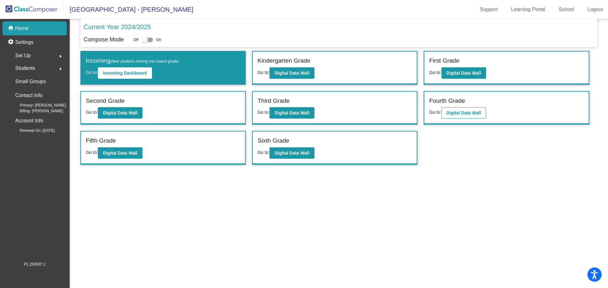 Image resolution: width=608 pixels, height=288 pixels. I want to click on label: Third Grade, so click(273, 101).